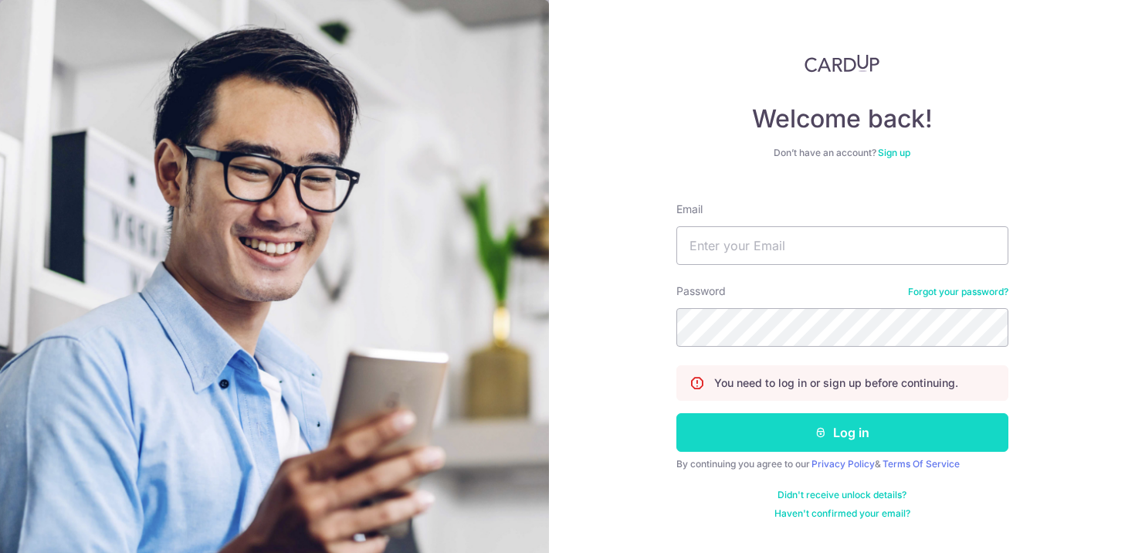 The width and height of the screenshot is (1135, 553). I want to click on h4: Welcome back!, so click(842, 119).